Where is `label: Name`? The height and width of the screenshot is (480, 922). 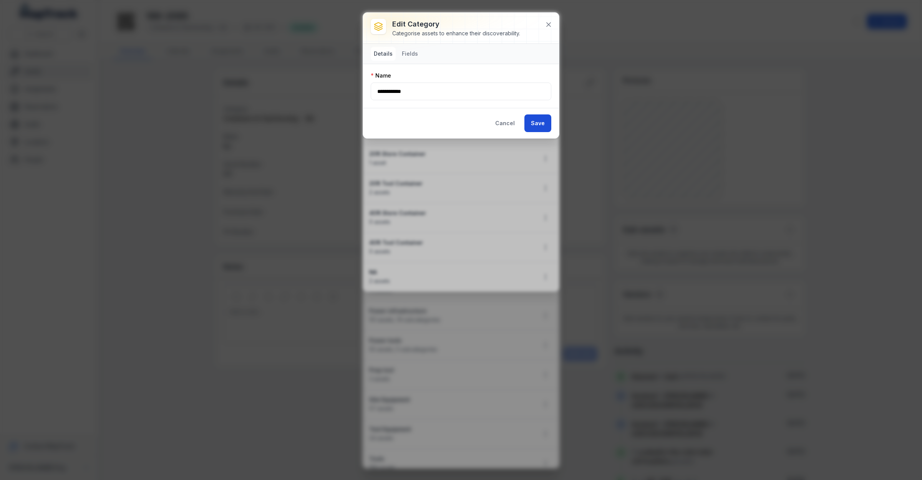 label: Name is located at coordinates (381, 76).